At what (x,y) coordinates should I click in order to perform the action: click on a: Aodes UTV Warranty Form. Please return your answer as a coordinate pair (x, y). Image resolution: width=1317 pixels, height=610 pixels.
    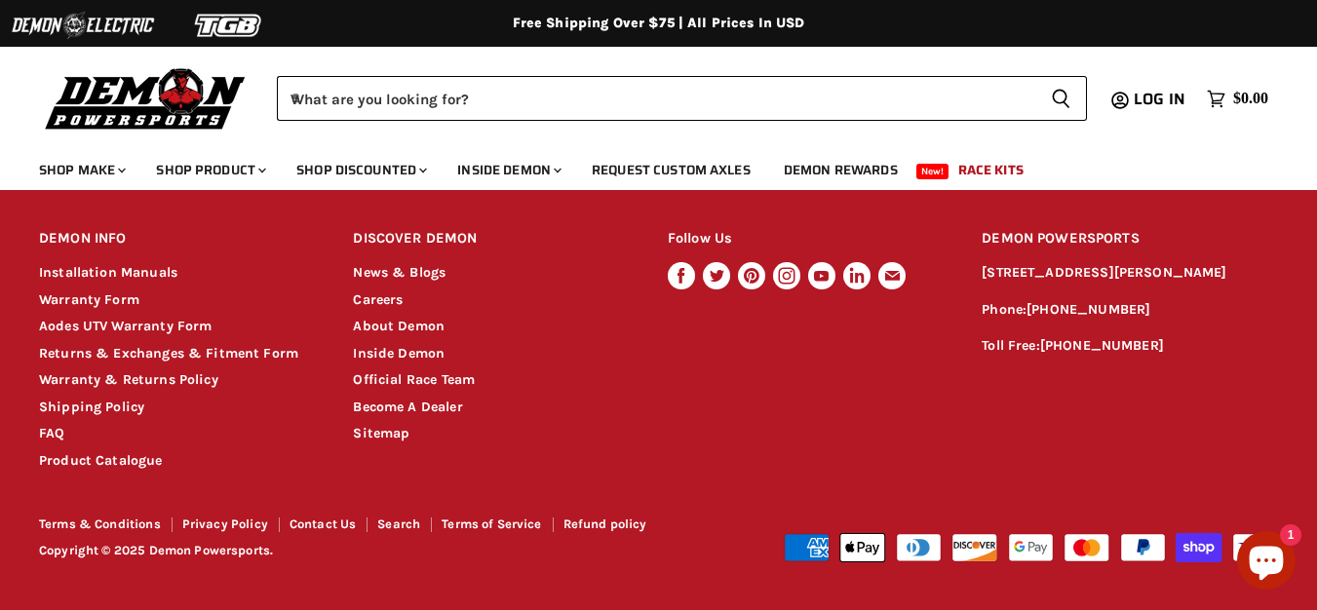
    Looking at the image, I should click on (125, 326).